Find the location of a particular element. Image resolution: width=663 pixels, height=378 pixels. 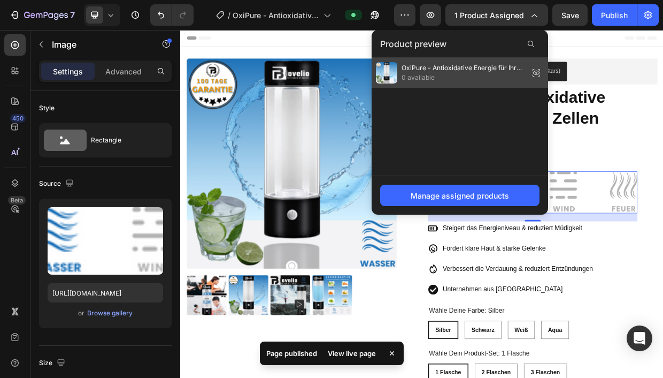

div: Spare is located at coordinates (440, 152).